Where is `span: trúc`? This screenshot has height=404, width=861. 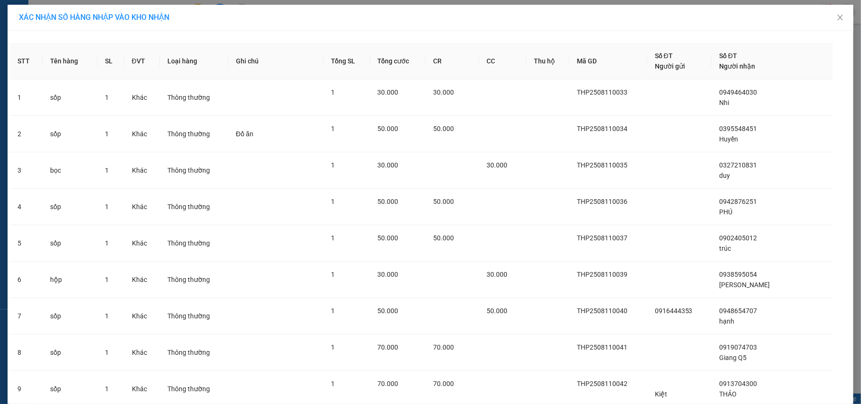 span: trúc is located at coordinates (725, 248).